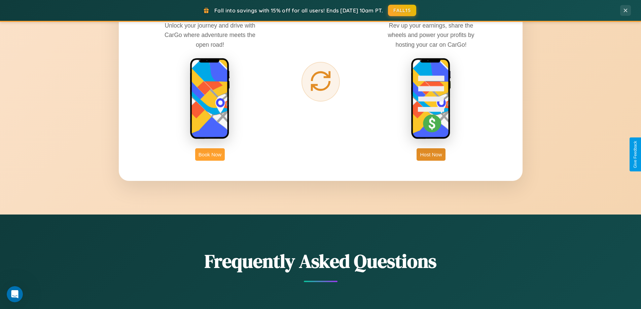 The image size is (641, 309). What do you see at coordinates (431, 99) in the screenshot?
I see `img: host phone` at bounding box center [431, 99].